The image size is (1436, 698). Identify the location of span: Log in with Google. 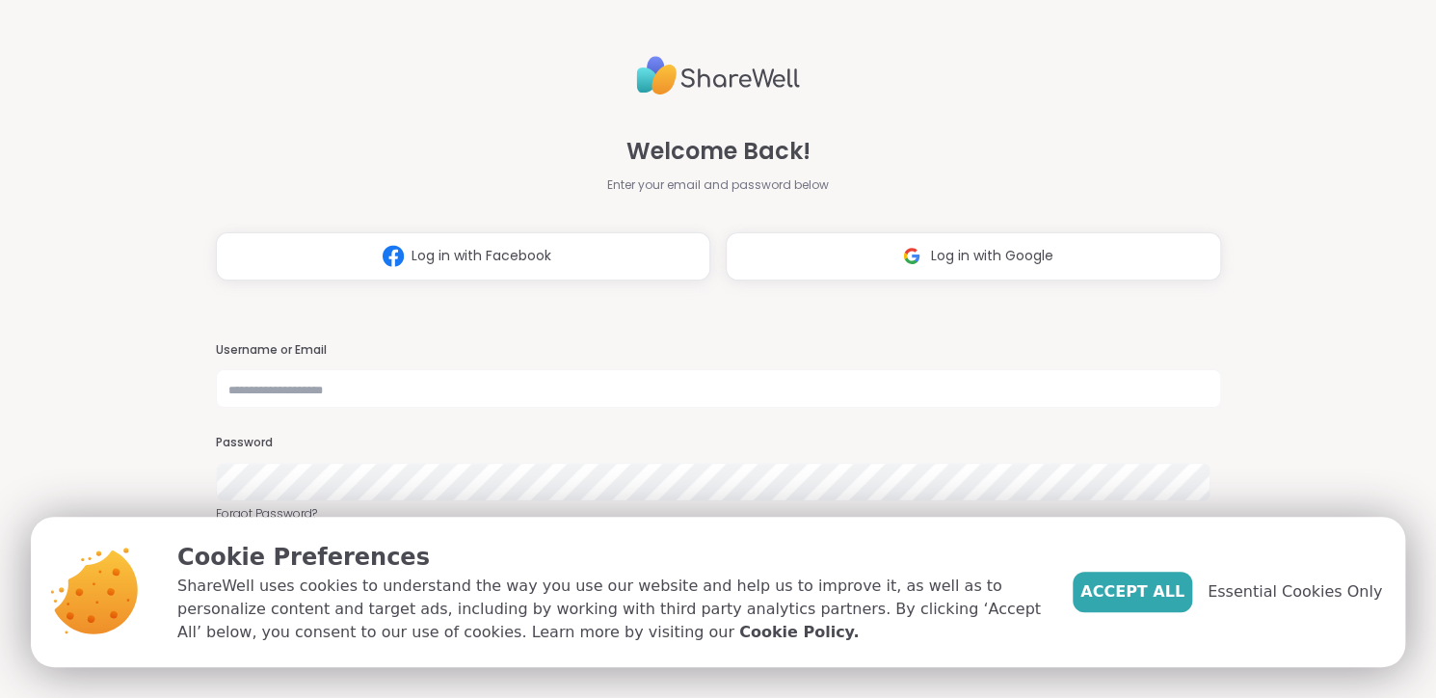
(991, 255).